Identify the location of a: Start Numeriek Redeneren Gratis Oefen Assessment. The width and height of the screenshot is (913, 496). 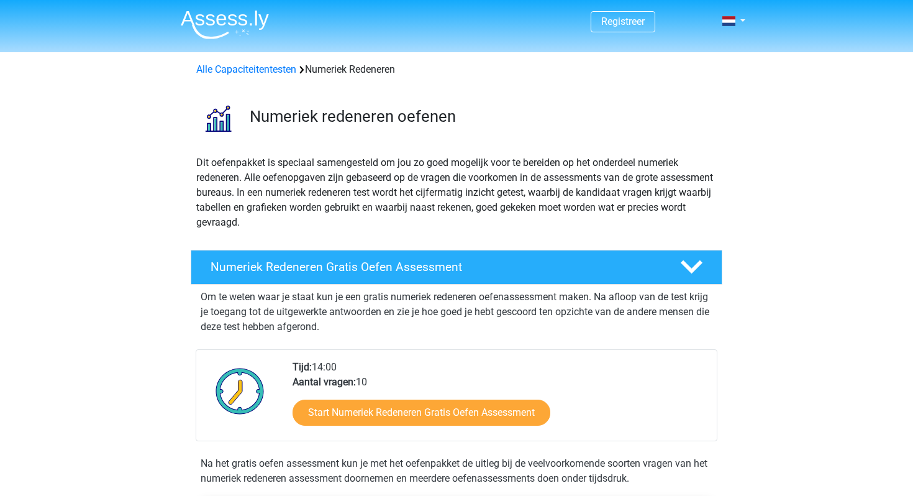
(421, 413).